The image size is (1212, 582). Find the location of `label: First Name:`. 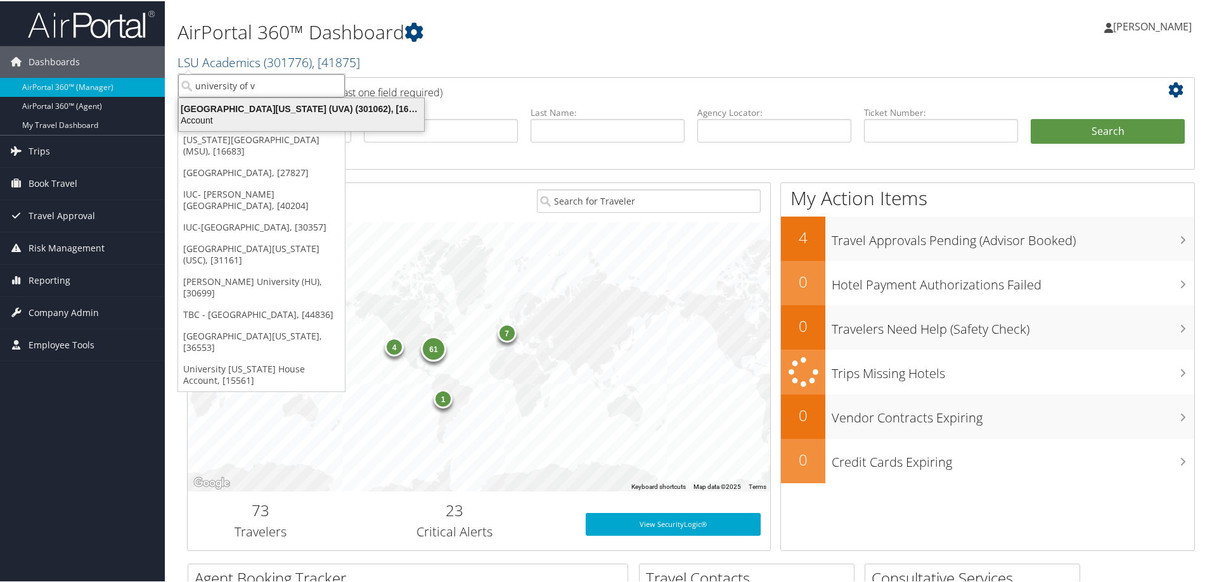

label: First Name: is located at coordinates (440, 112).